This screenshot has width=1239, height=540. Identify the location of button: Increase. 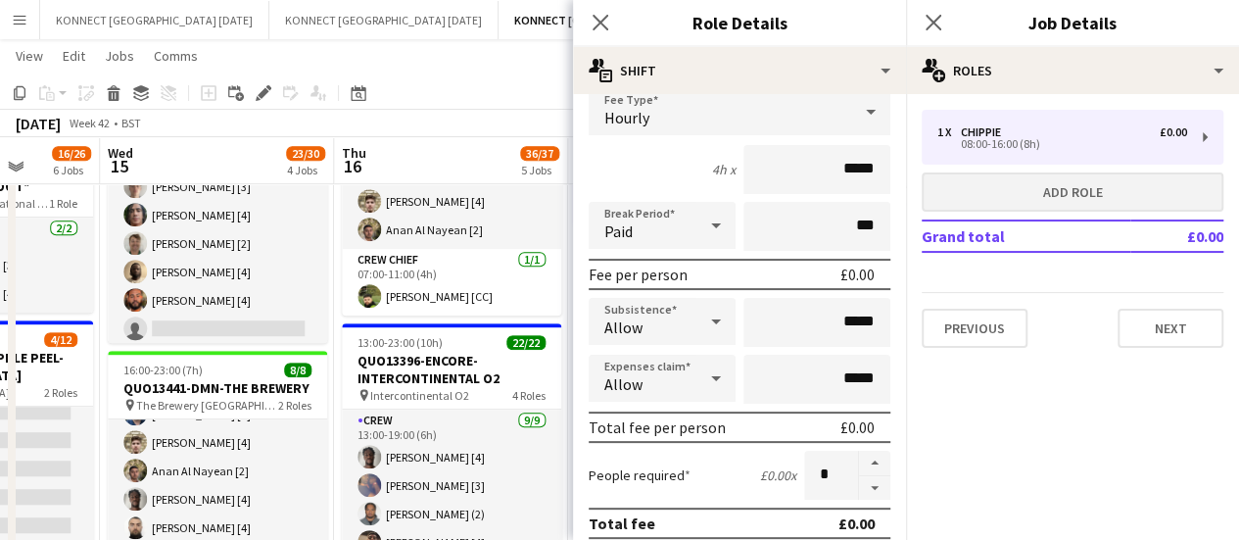
(875, 463).